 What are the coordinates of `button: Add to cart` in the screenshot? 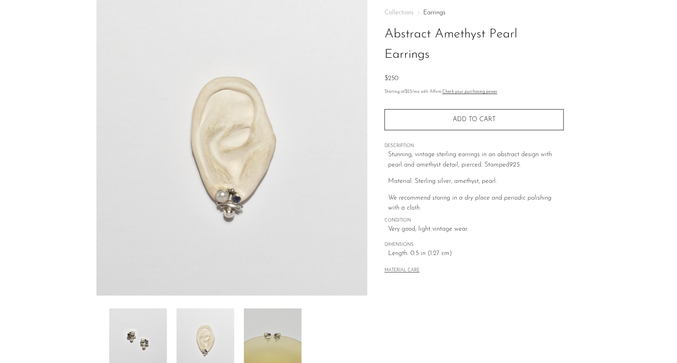 It's located at (475, 120).